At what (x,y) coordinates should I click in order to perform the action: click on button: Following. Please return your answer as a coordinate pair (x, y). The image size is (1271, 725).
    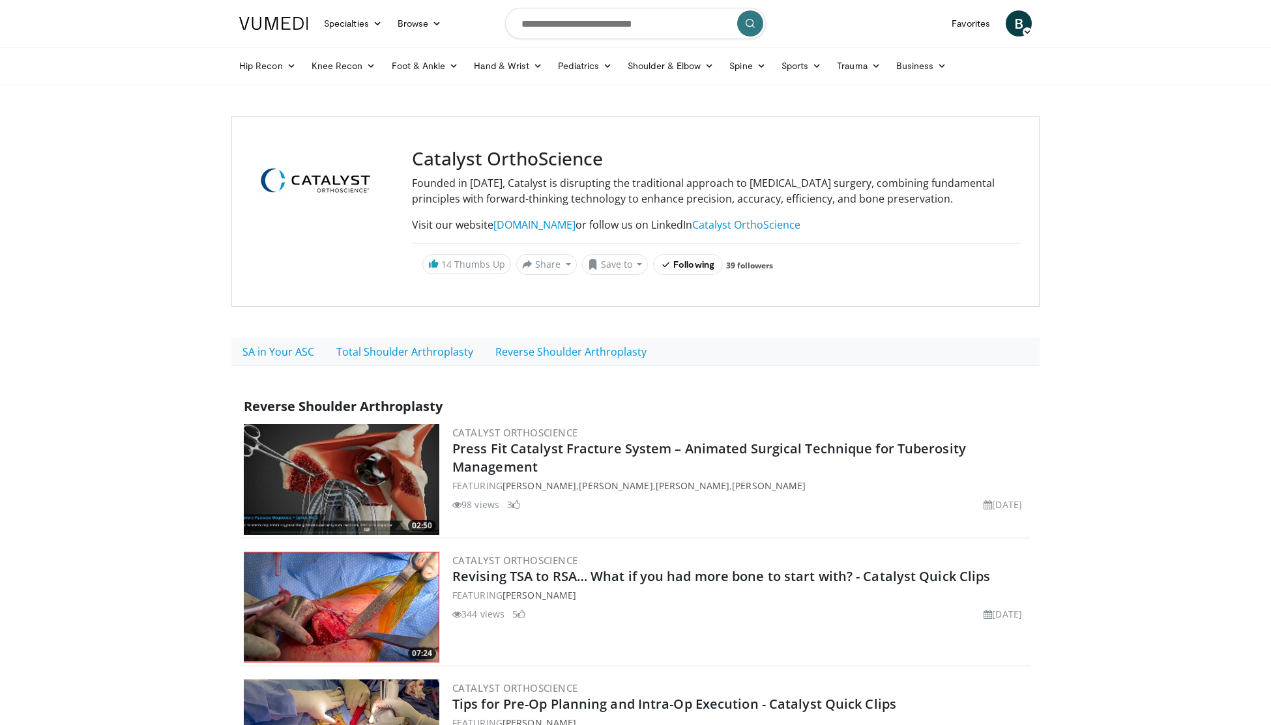
    Looking at the image, I should click on (687, 265).